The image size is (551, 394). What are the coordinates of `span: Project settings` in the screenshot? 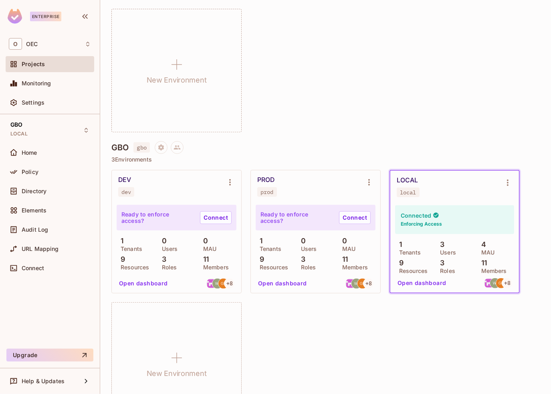 It's located at (161, 149).